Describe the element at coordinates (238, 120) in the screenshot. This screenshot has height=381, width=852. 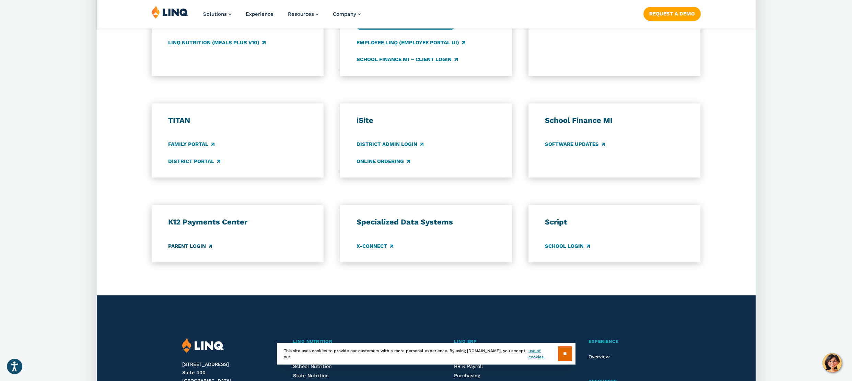
I see `h3: TITAN` at that location.